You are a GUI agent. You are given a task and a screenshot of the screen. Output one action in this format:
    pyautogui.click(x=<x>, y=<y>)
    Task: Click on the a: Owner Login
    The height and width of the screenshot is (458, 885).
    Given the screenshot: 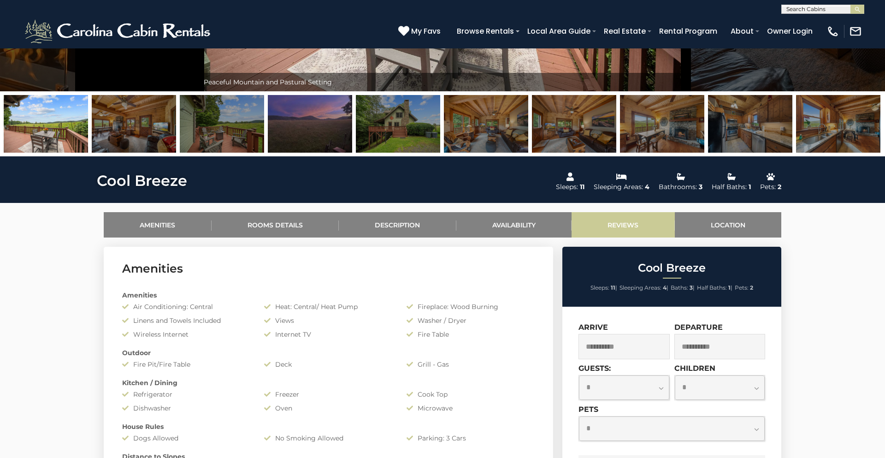 What is the action you would take?
    pyautogui.click(x=789, y=31)
    